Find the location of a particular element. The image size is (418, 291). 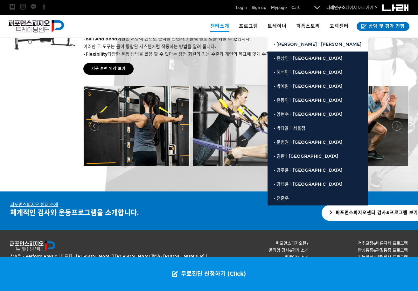

u: 척추교정&바른자세 프로그램 is located at coordinates (383, 243).